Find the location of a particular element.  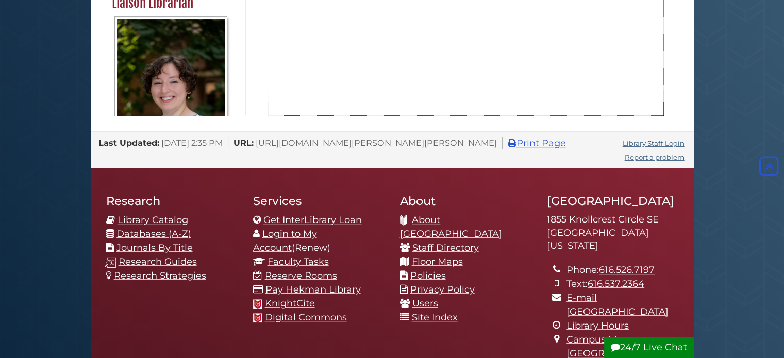

a: Site Index is located at coordinates (435, 318).